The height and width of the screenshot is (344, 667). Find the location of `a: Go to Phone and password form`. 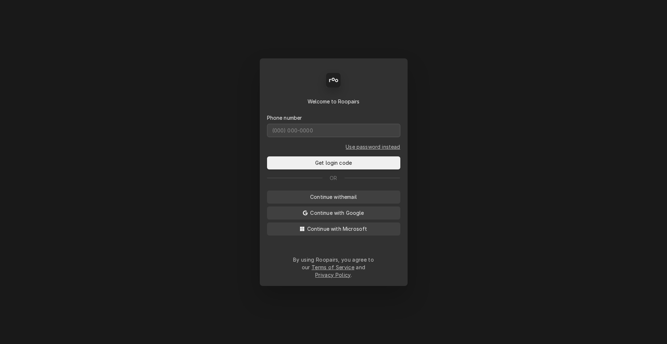

a: Go to Phone and password form is located at coordinates (373, 146).